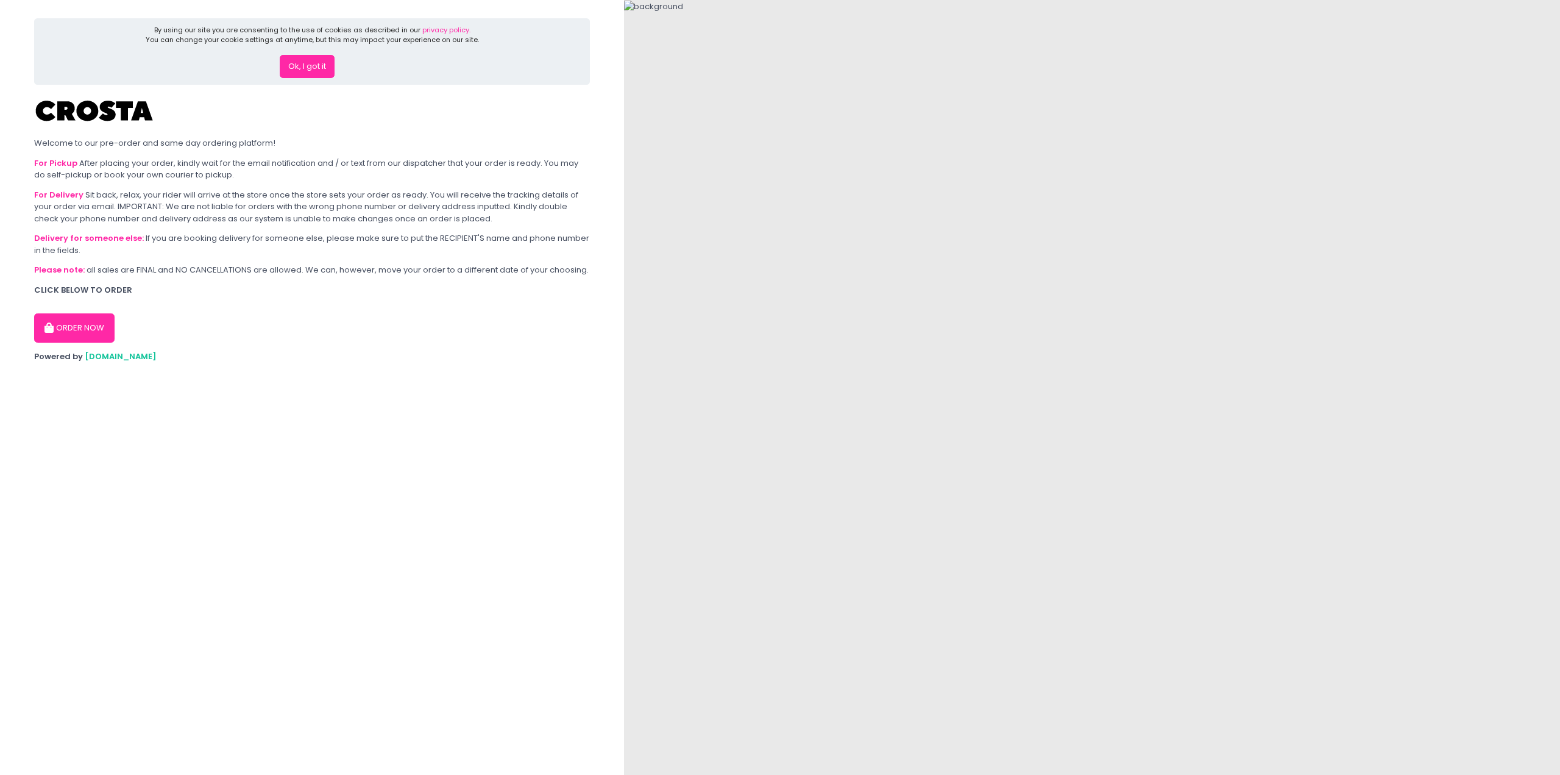  Describe the element at coordinates (55, 163) in the screenshot. I see `b: For Pickup` at that location.